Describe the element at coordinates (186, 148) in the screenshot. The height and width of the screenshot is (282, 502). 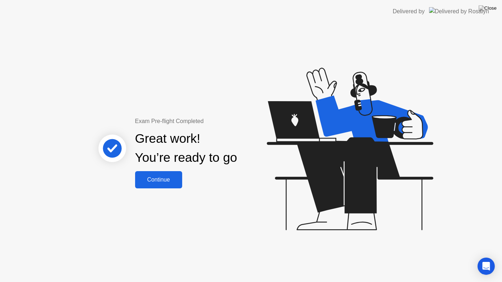
I see `div: Great work! You’re ready to go` at that location.